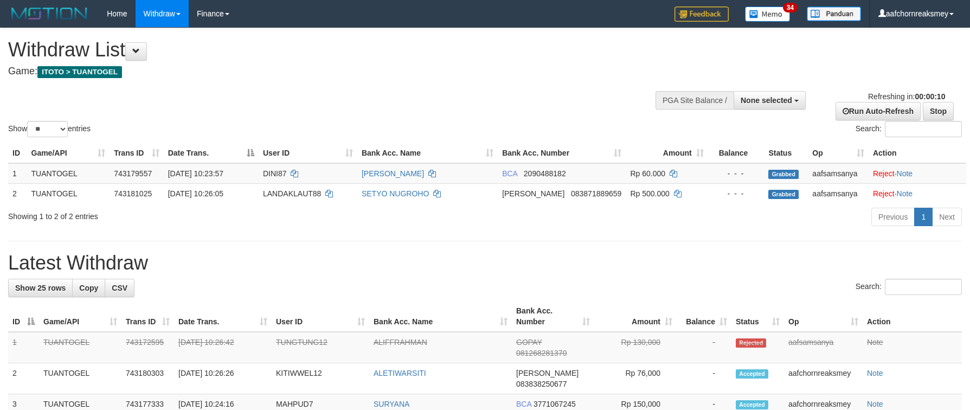 The width and height of the screenshot is (970, 410). Describe the element at coordinates (133, 174) in the screenshot. I see `span: 743179557` at that location.